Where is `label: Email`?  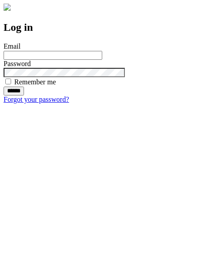 label: Email is located at coordinates (12, 46).